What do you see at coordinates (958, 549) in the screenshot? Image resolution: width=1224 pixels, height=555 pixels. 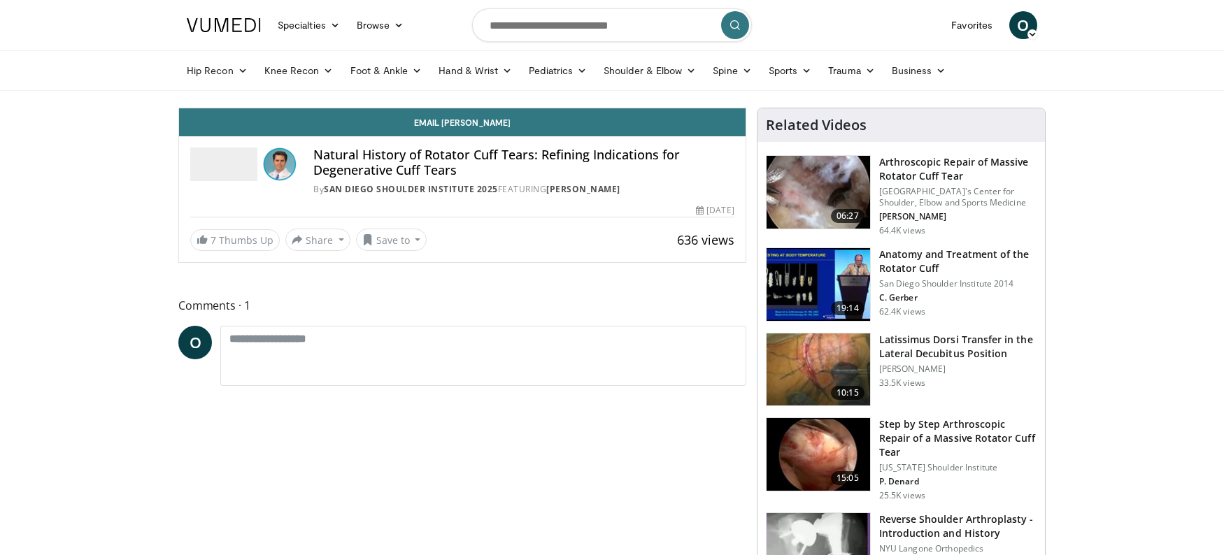 I see `p: NYU Langone Orthopedics` at bounding box center [958, 549].